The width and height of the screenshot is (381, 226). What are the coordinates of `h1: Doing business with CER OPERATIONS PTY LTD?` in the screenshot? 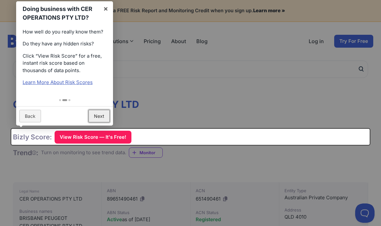 It's located at (60, 13).